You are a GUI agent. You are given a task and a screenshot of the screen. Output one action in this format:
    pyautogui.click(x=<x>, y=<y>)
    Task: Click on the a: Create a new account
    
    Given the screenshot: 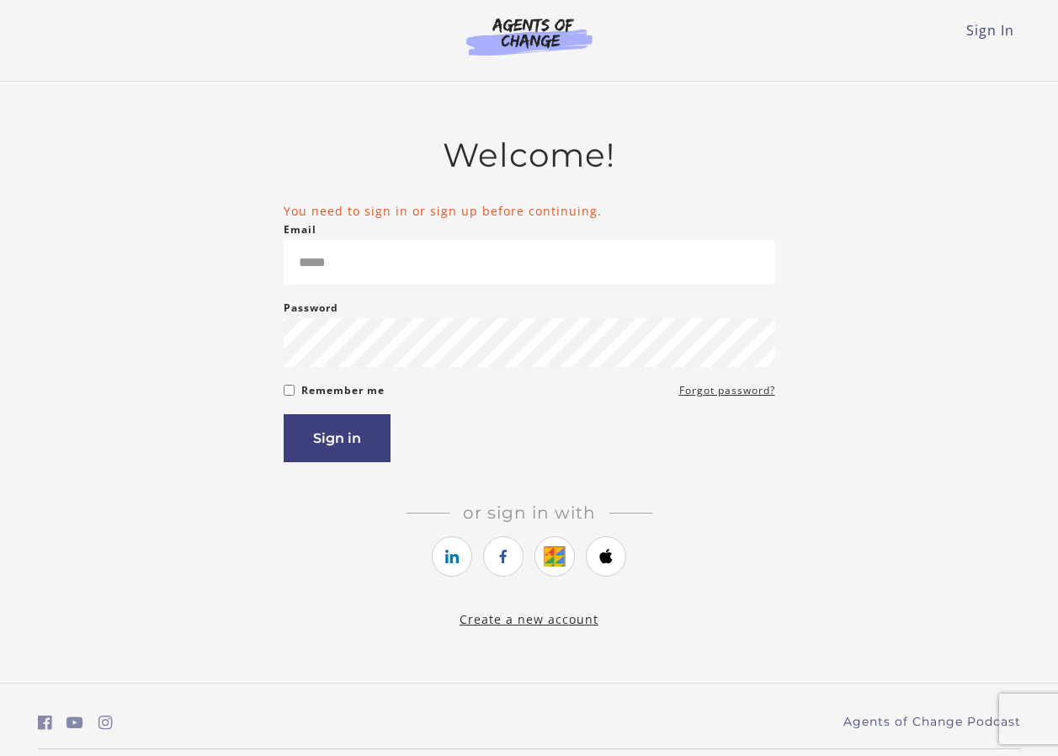 What is the action you would take?
    pyautogui.click(x=529, y=619)
    